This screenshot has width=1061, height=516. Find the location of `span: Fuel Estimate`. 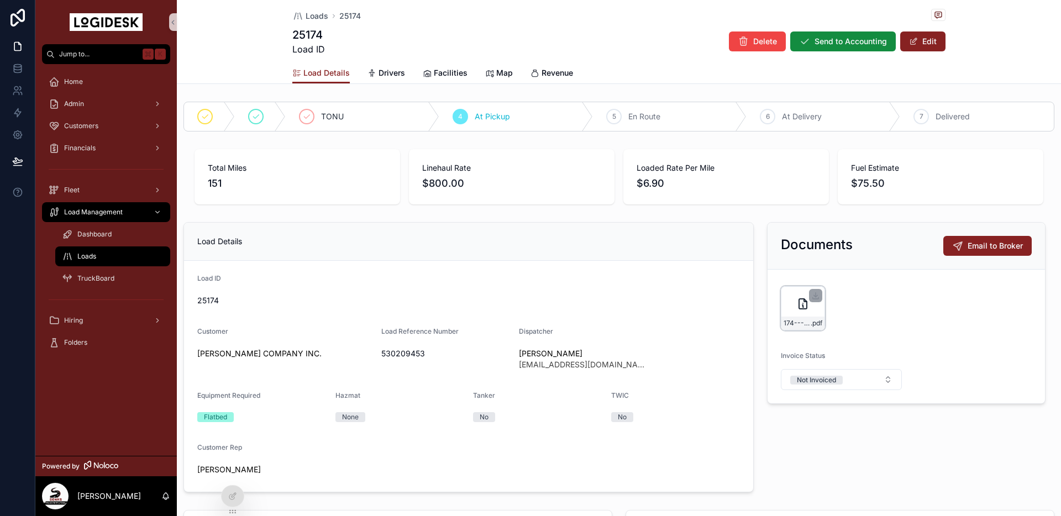

span: Fuel Estimate is located at coordinates (941, 168).